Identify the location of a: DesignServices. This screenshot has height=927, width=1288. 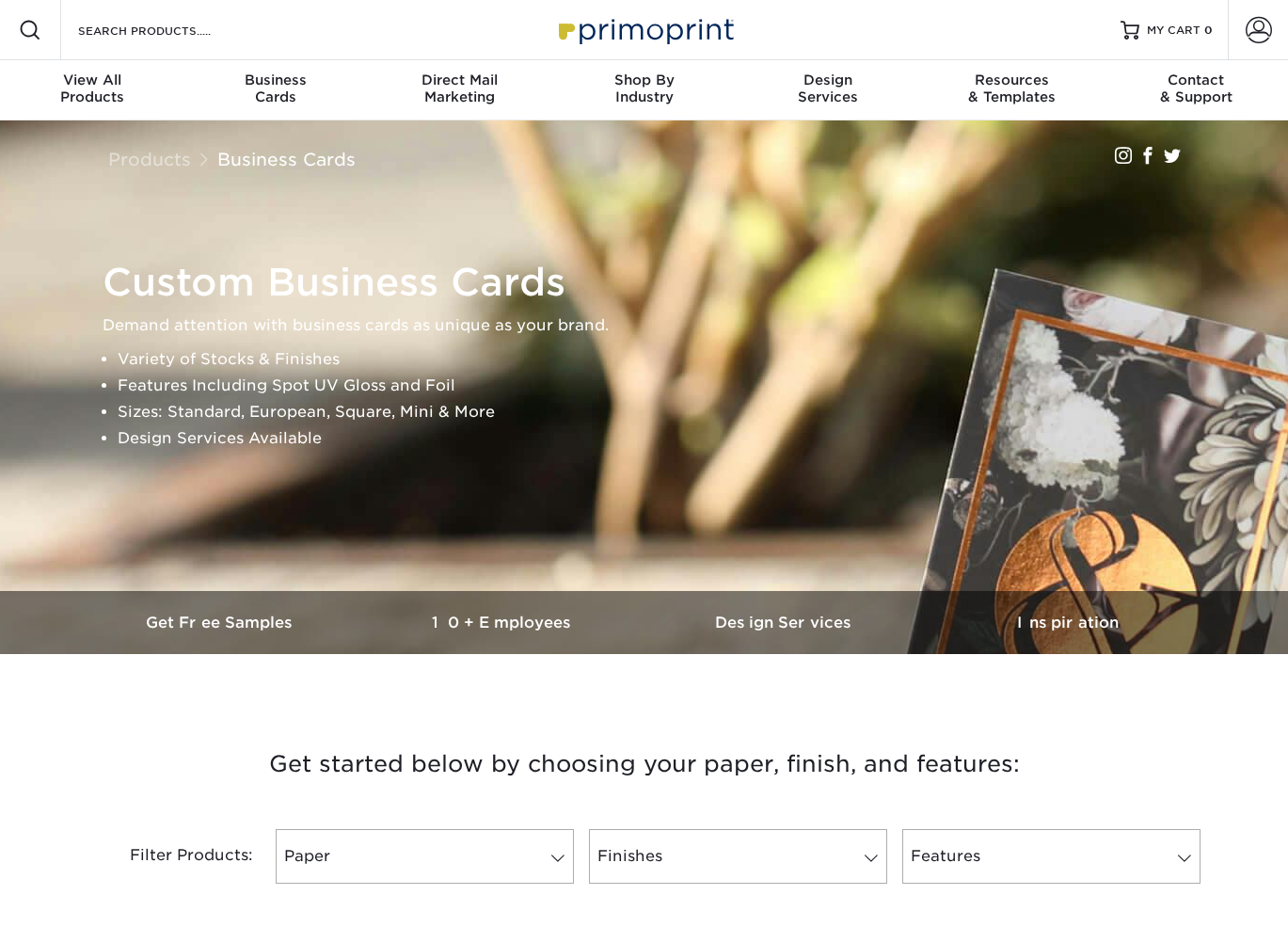
(828, 90).